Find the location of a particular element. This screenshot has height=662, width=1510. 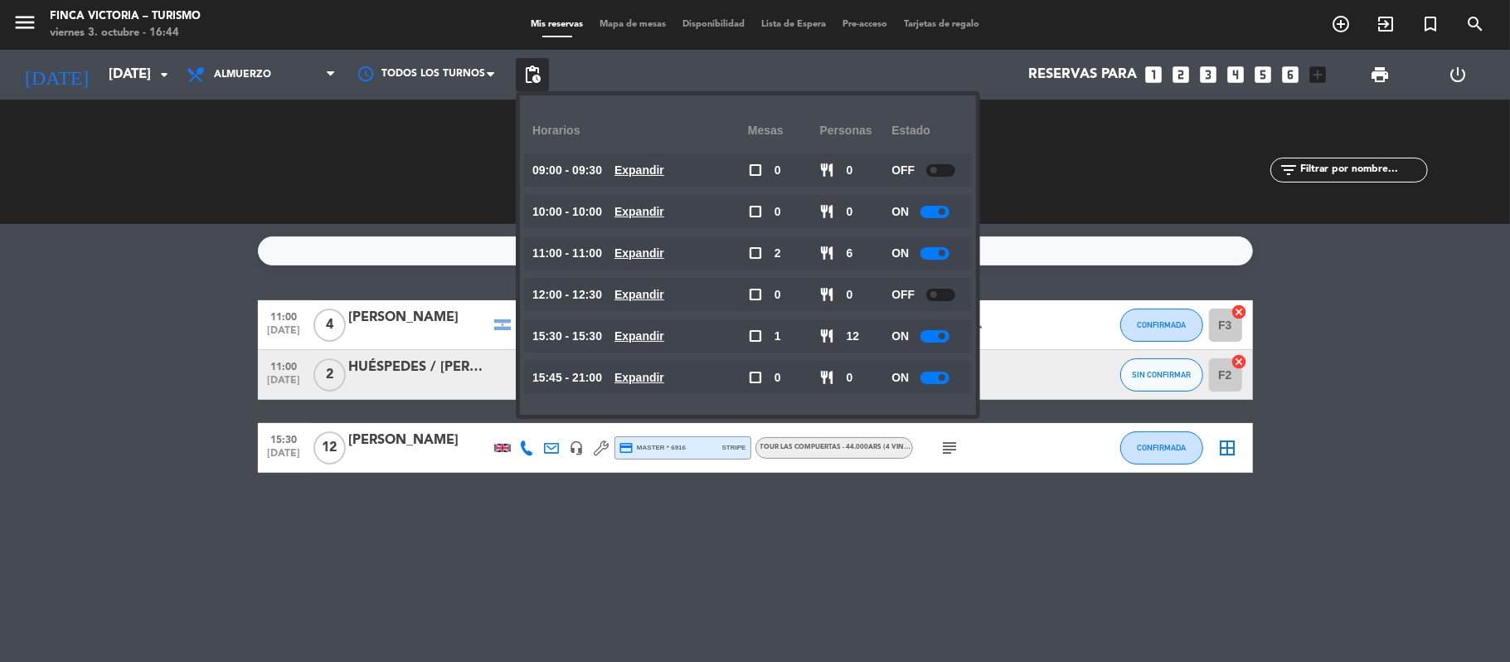

input: Filtrar por nombre... is located at coordinates (1363, 170).